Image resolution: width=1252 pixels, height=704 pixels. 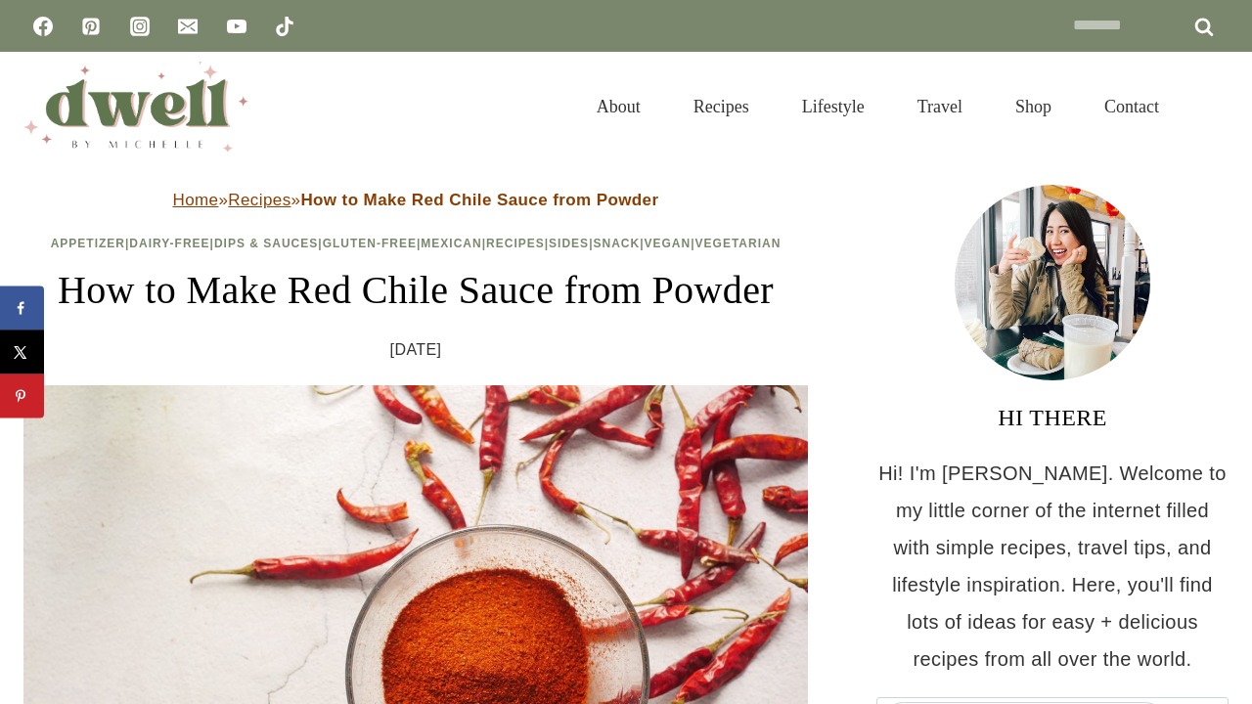 What do you see at coordinates (88, 243) in the screenshot?
I see `a: Appetizer` at bounding box center [88, 243].